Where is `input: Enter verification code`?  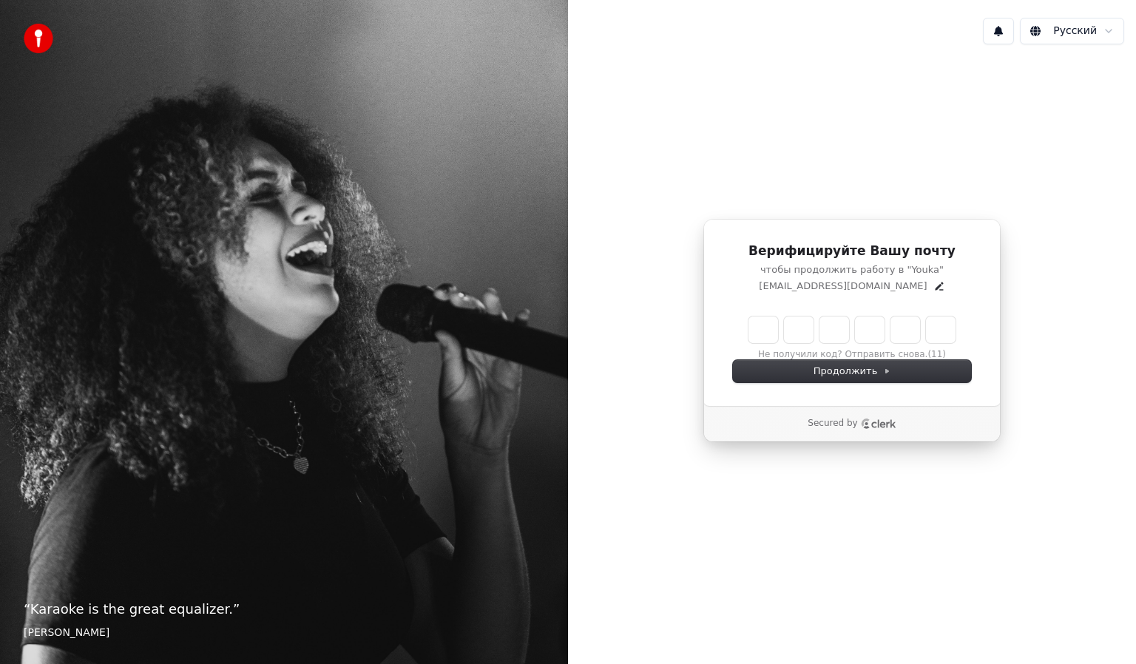 input: Enter verification code is located at coordinates (852, 330).